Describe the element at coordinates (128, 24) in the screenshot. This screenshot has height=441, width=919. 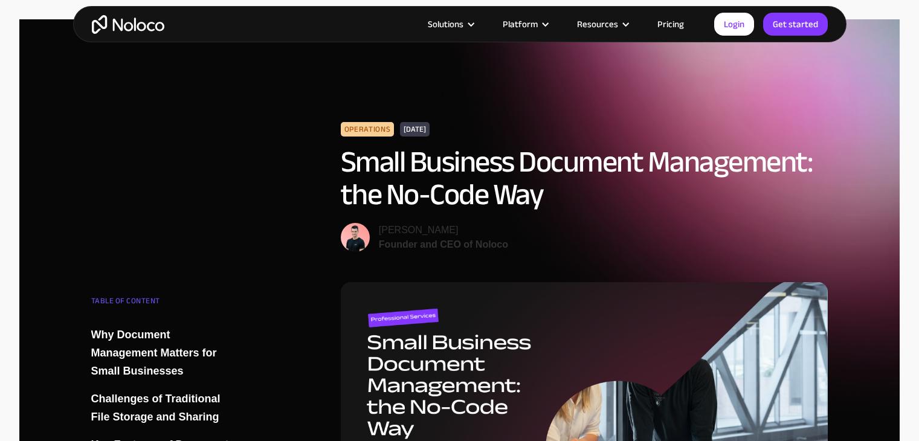
I see `a: home` at that location.